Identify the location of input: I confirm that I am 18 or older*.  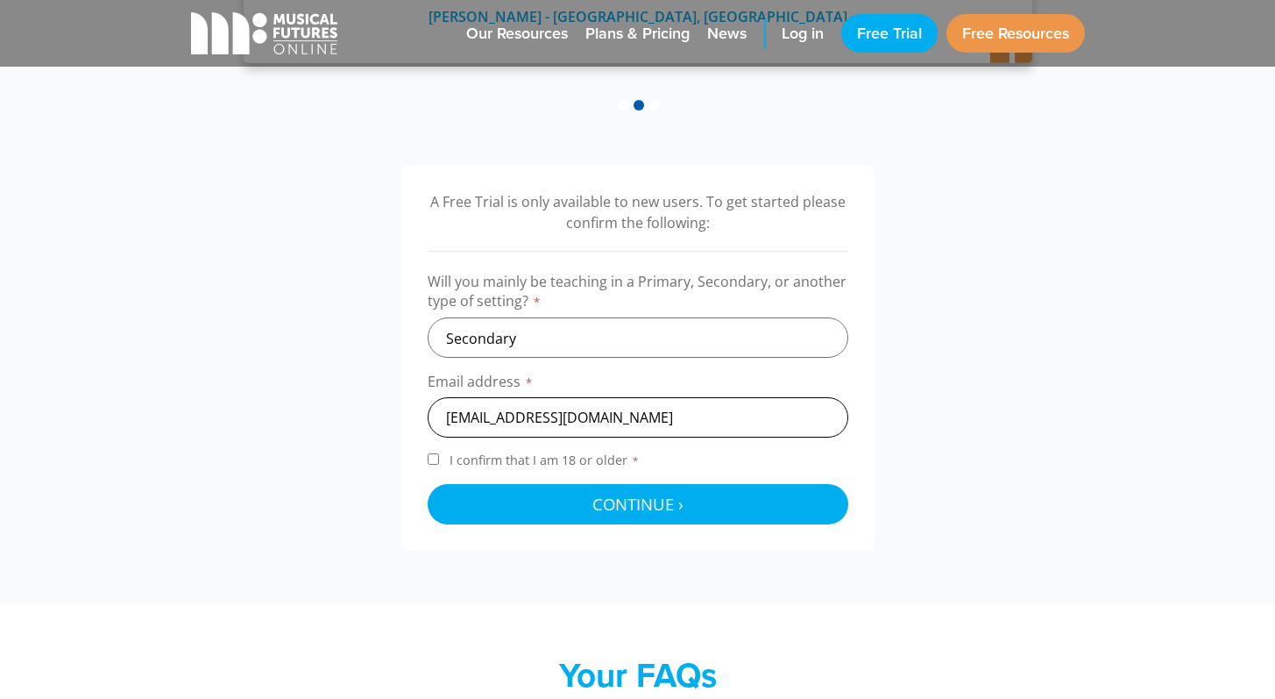
(433, 458).